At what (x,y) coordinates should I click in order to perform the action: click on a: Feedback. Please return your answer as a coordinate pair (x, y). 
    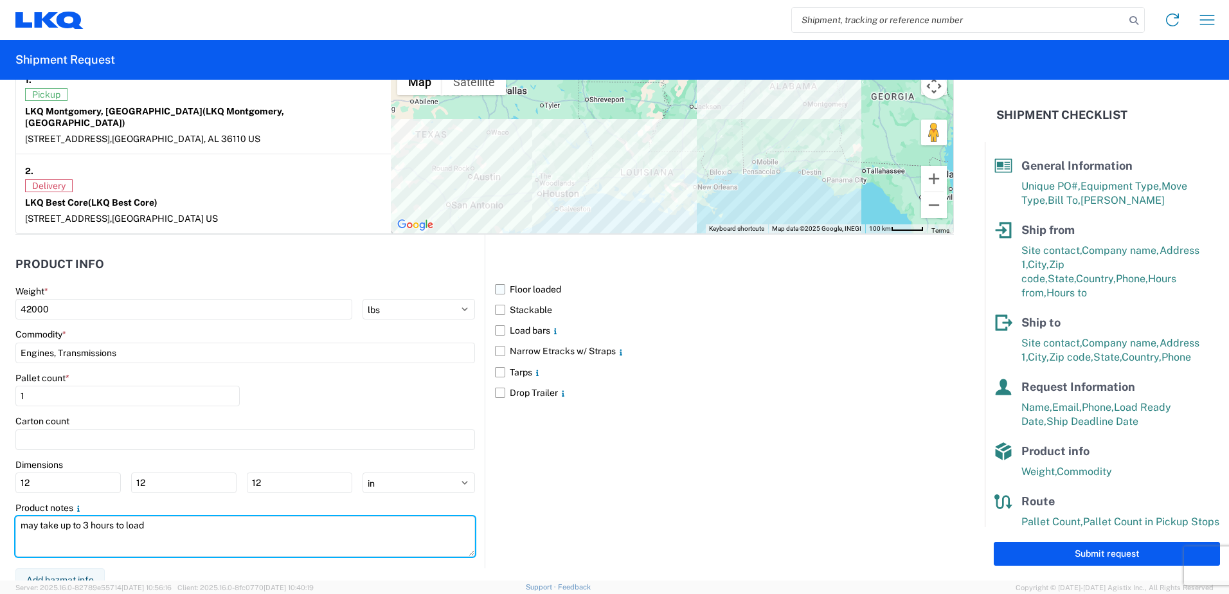
    Looking at the image, I should click on (574, 587).